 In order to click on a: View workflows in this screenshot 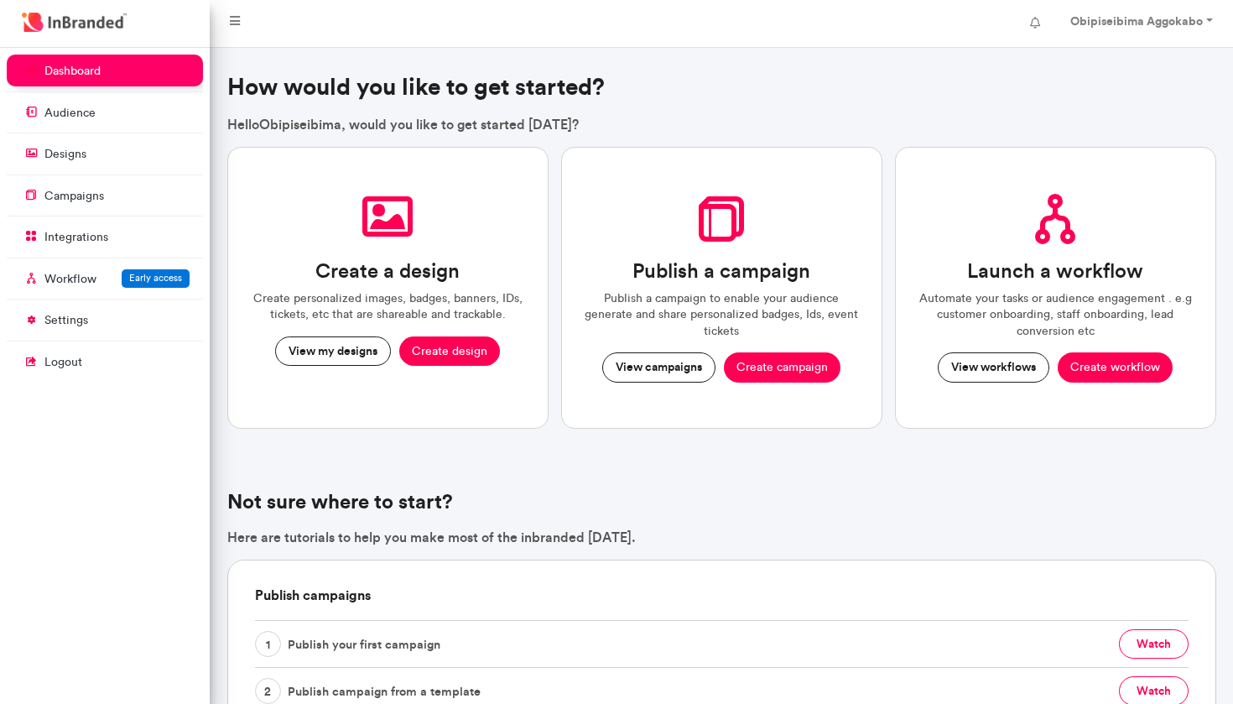, I will do `click(993, 367)`.